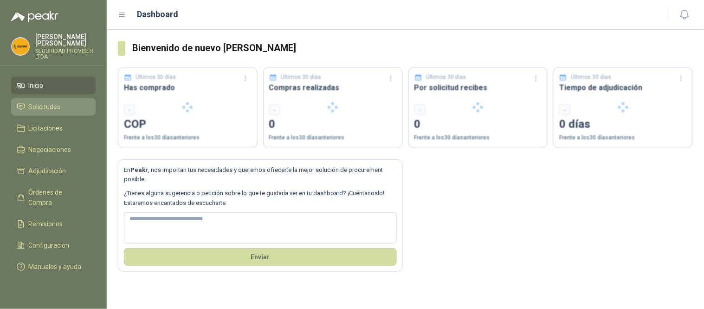 The height and width of the screenshot is (309, 704). Describe the element at coordinates (45, 107) in the screenshot. I see `span: Solicitudes` at that location.